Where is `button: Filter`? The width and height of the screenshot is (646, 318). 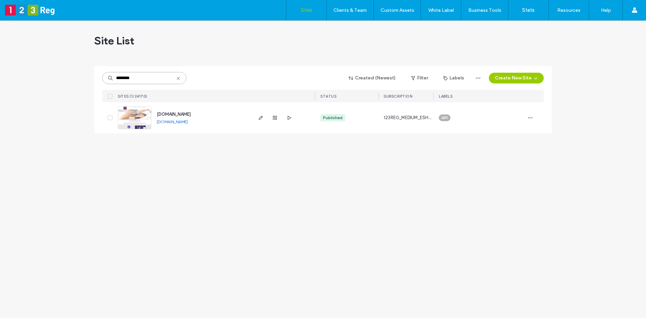
button: Filter is located at coordinates (420, 78).